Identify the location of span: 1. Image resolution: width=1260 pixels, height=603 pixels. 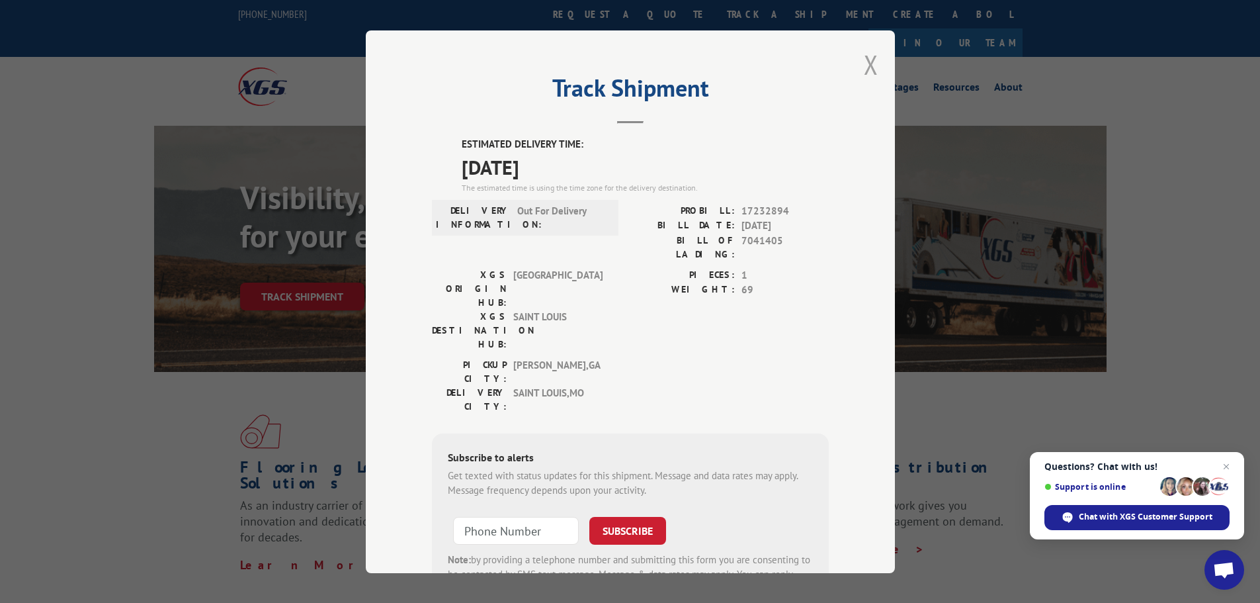
(785, 275).